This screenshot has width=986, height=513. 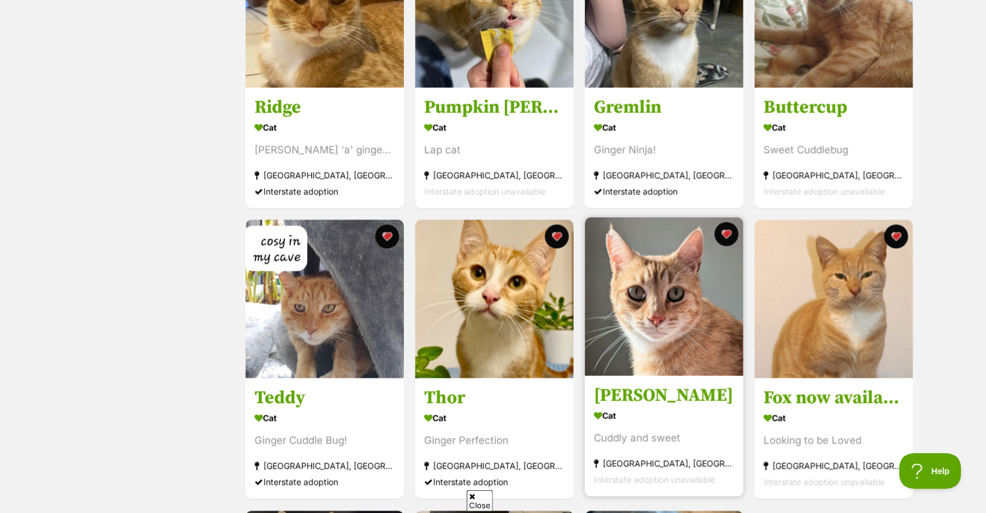 I want to click on h3: Ridge, so click(x=324, y=108).